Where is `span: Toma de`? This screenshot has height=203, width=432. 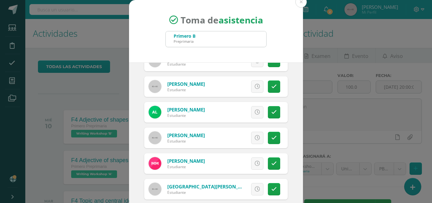 span: Toma de is located at coordinates (222, 20).